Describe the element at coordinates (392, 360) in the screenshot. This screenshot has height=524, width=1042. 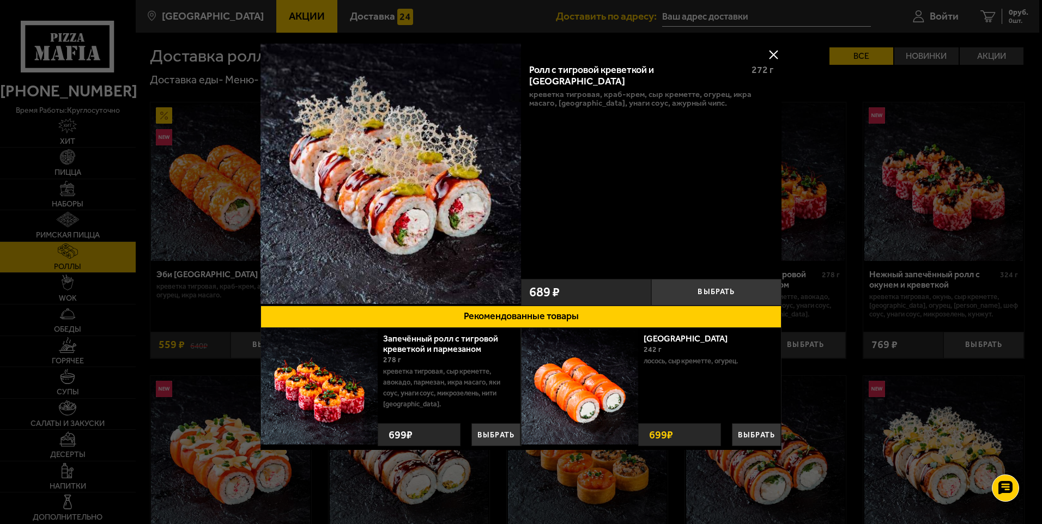
I see `span: 278 г` at that location.